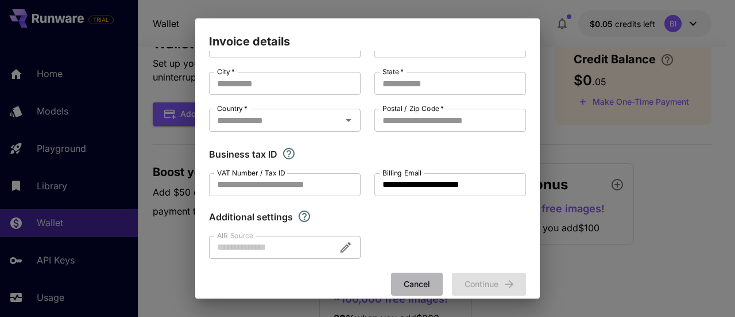  What do you see at coordinates (368, 34) in the screenshot?
I see `h2: Invoice details` at bounding box center [368, 34].